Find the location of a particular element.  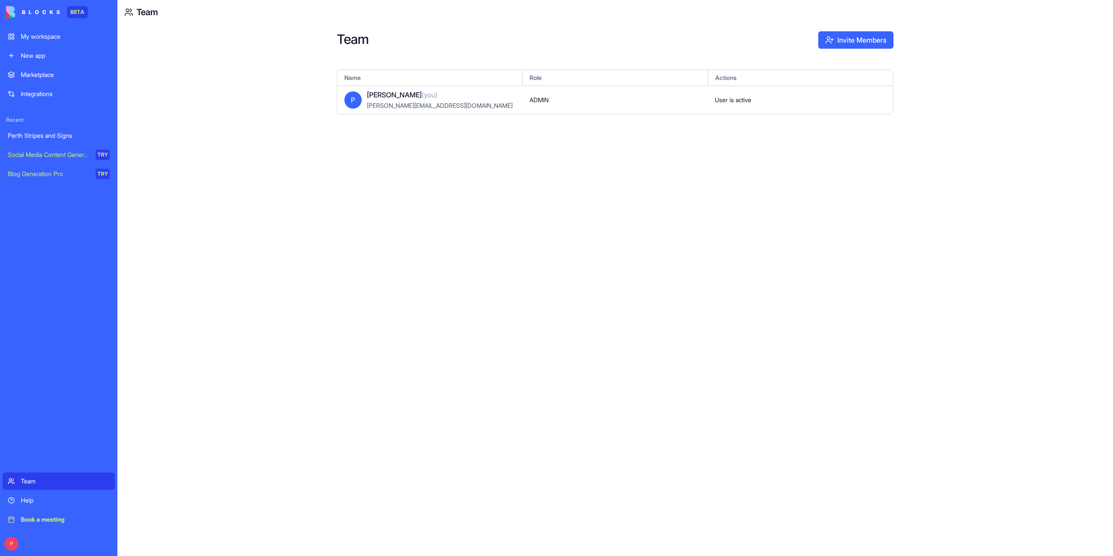

div: Close is located at coordinates (160, 11).